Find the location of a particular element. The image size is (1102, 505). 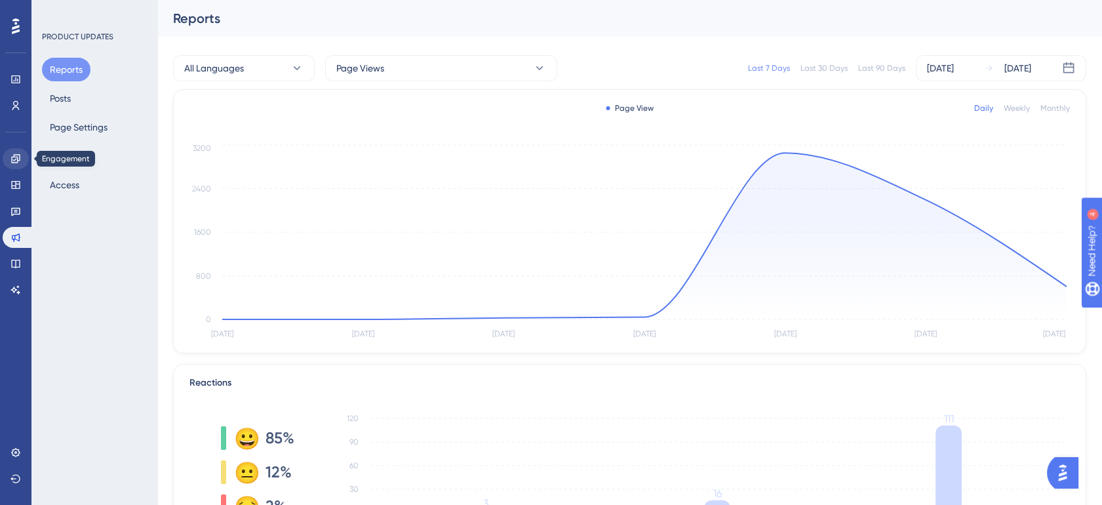

tspan: 3200 is located at coordinates (202, 148).